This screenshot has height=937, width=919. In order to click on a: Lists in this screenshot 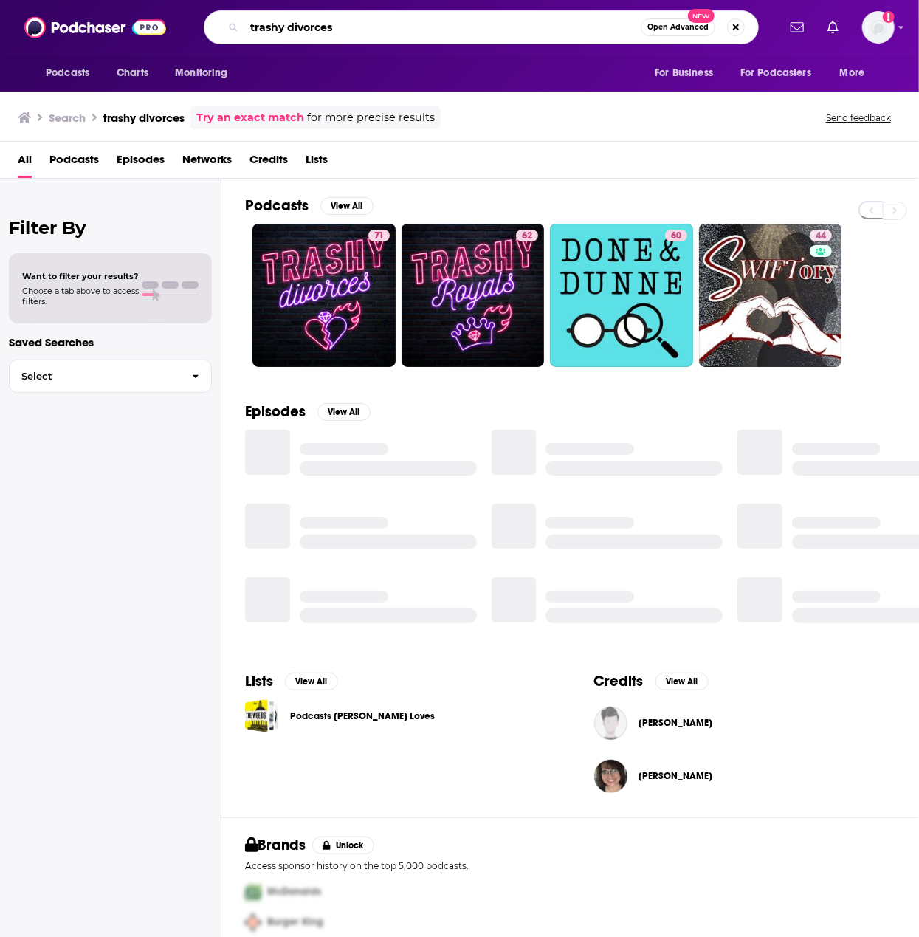, I will do `click(317, 162)`.